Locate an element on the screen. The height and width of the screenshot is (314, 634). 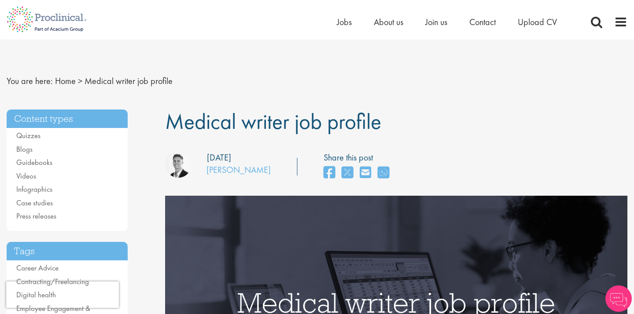
a: share on email is located at coordinates (365, 173).